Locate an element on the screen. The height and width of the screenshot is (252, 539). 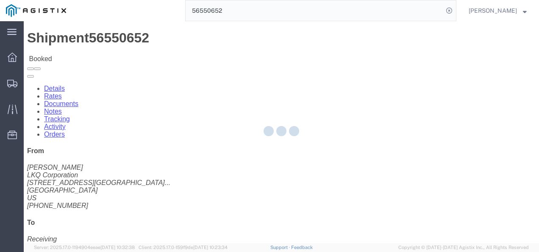
input: Search for shipment number, reference number is located at coordinates (315, 11).